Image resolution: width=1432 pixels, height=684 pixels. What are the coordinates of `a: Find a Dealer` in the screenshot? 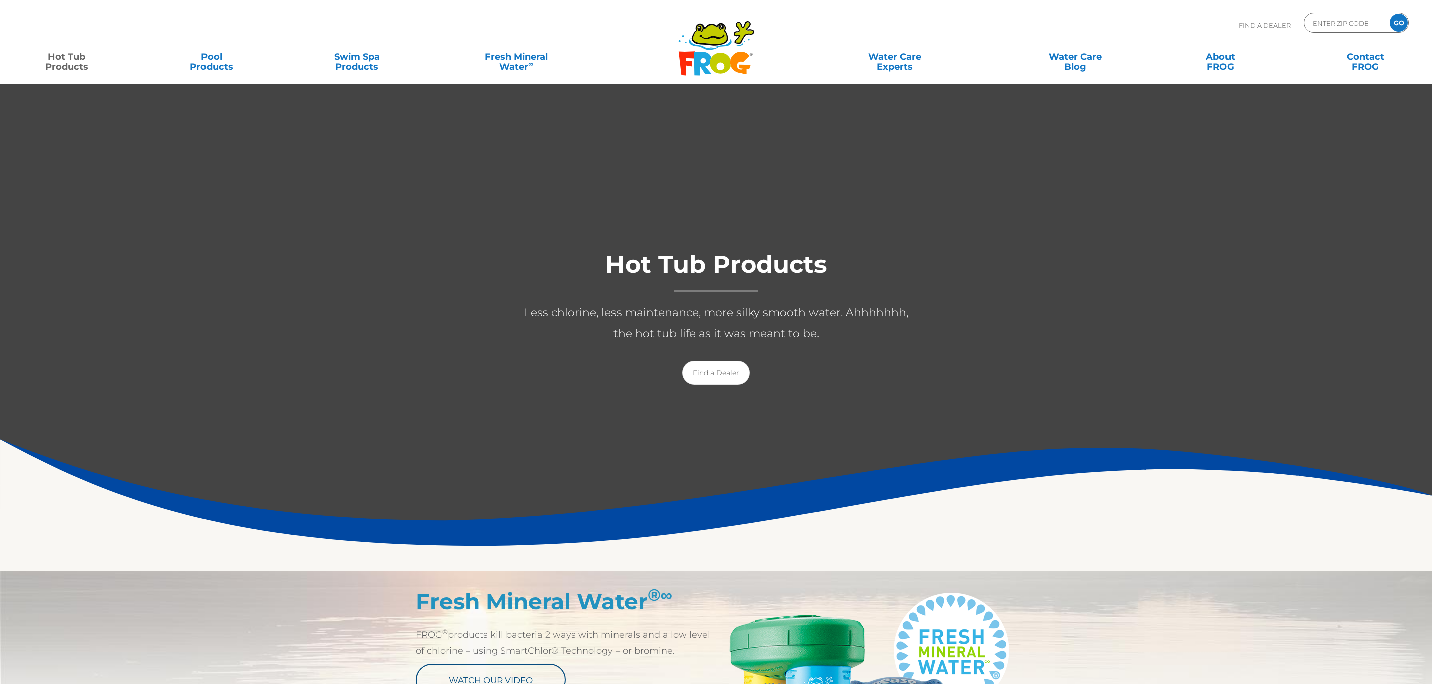 It's located at (716, 373).